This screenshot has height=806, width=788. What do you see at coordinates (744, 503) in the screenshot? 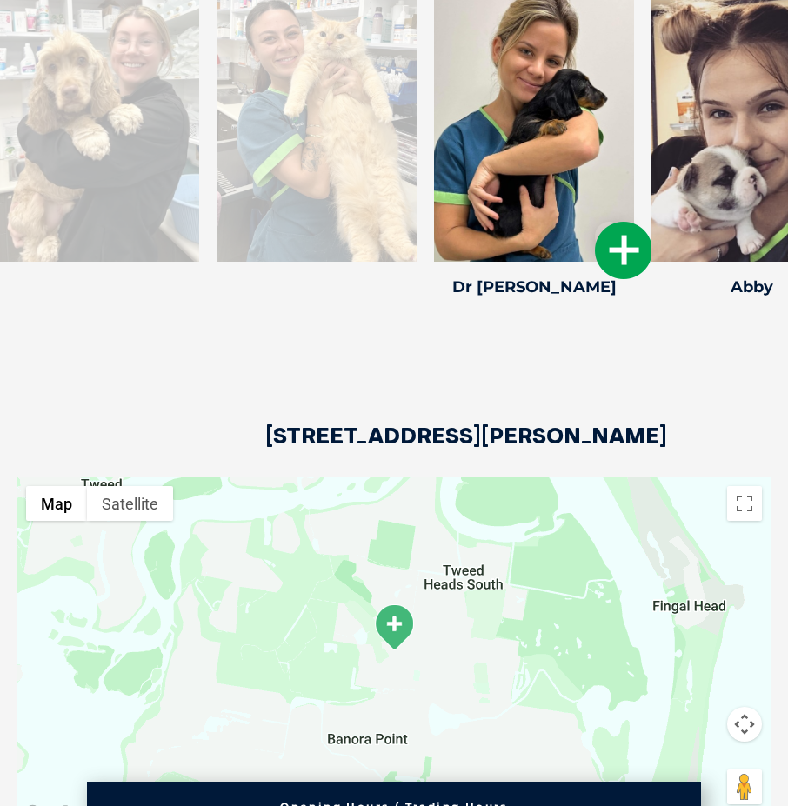
I see `button: Toggle fullscreen view` at bounding box center [744, 503].